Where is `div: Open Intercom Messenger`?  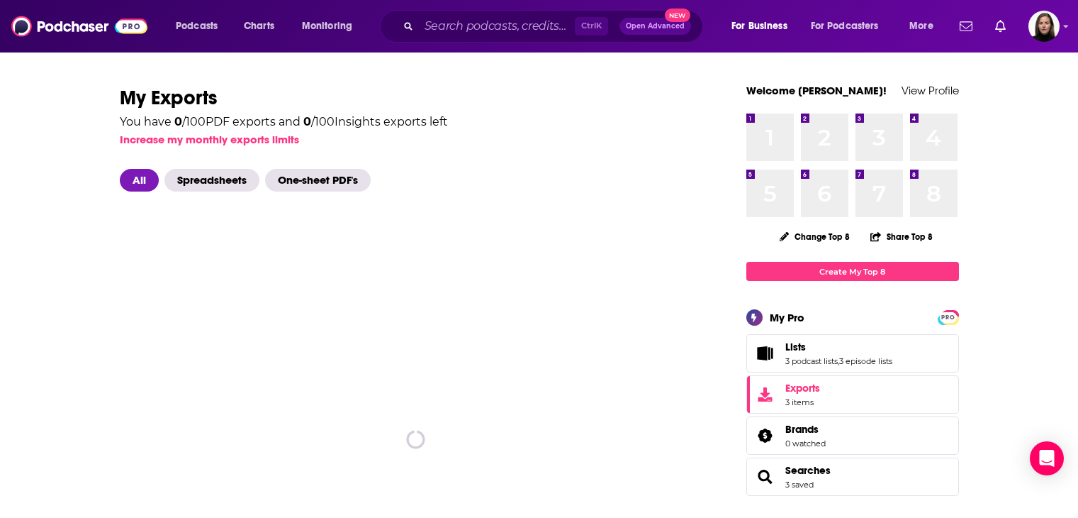
div: Open Intercom Messenger is located at coordinates (1047, 458).